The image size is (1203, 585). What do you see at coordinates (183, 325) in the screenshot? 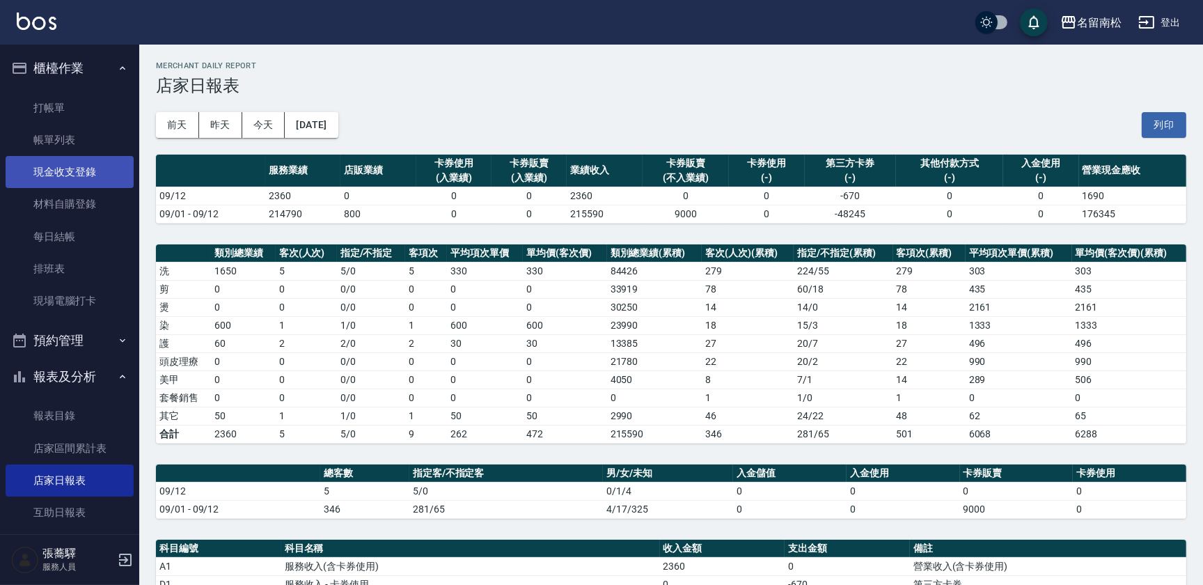
I see `td: 染` at bounding box center [183, 325].